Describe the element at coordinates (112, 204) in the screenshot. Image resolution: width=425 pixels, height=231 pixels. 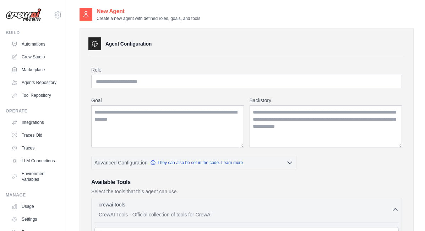
I see `p: crewai-tools` at that location.